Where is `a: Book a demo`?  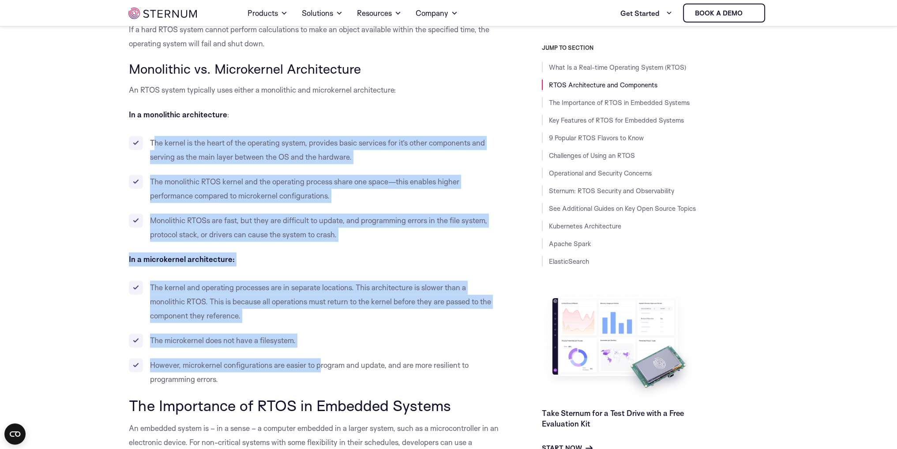
a: Book a demo is located at coordinates (724, 13).